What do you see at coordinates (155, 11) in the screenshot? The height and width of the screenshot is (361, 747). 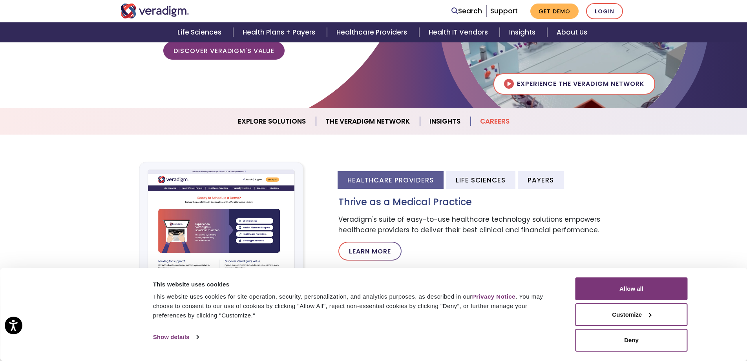 I see `img: Veradigm logo` at bounding box center [155, 11].